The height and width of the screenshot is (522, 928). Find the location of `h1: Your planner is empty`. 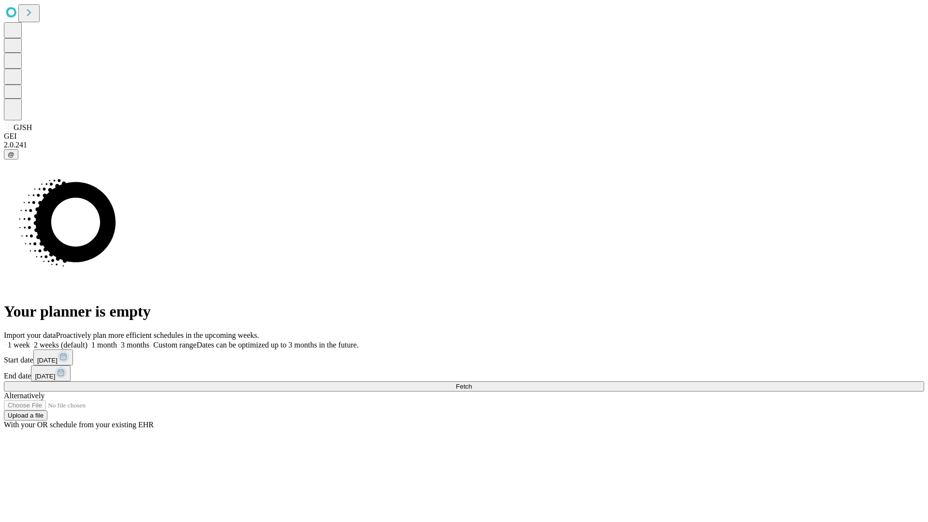

h1: Your planner is empty is located at coordinates (464, 311).